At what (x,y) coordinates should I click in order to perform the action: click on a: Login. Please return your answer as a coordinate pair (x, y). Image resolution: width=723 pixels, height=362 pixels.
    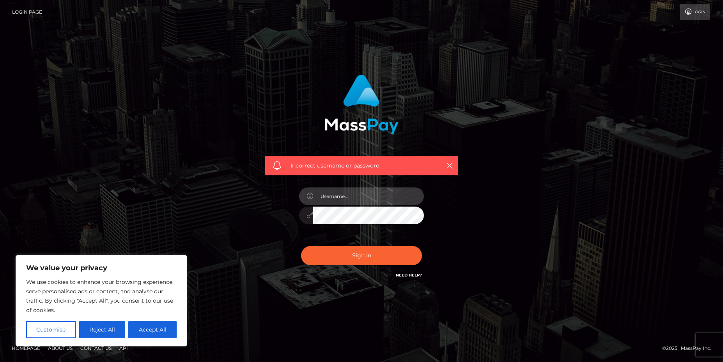
    Looking at the image, I should click on (695, 12).